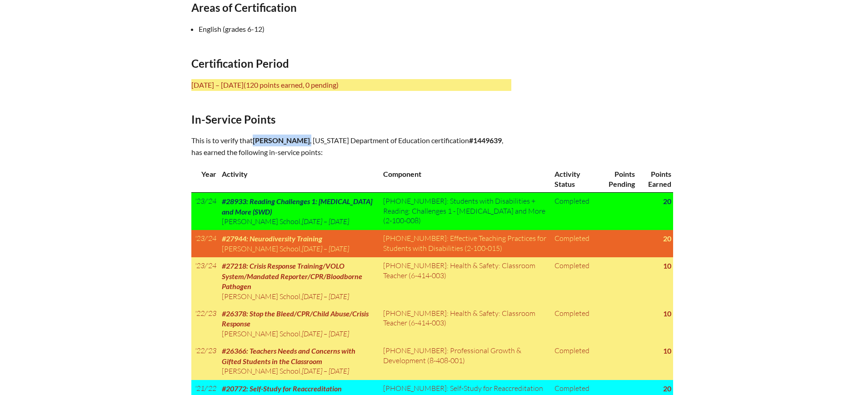  I want to click on h2: Certification Period, so click(351, 63).